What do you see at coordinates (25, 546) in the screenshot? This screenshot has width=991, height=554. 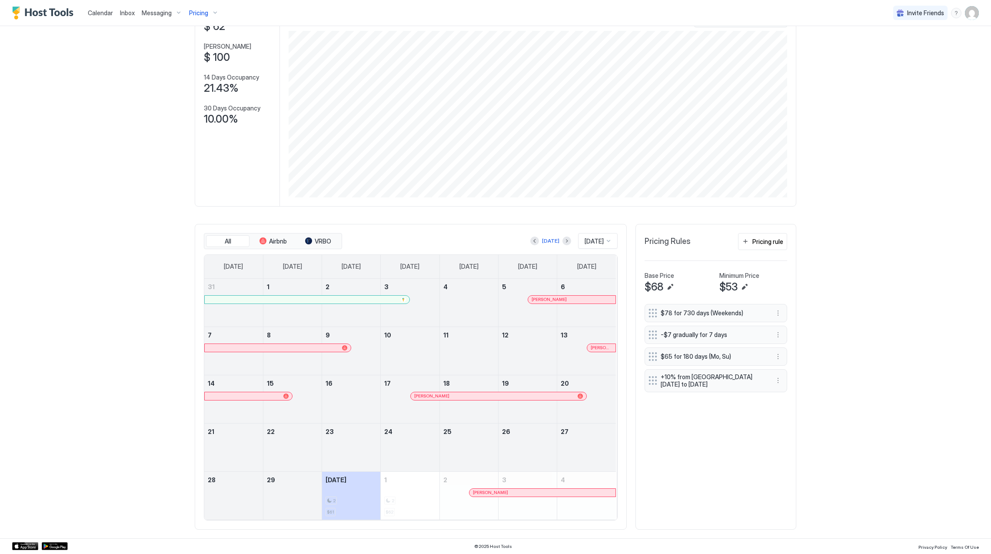 I see `a: App Store` at bounding box center [25, 546].